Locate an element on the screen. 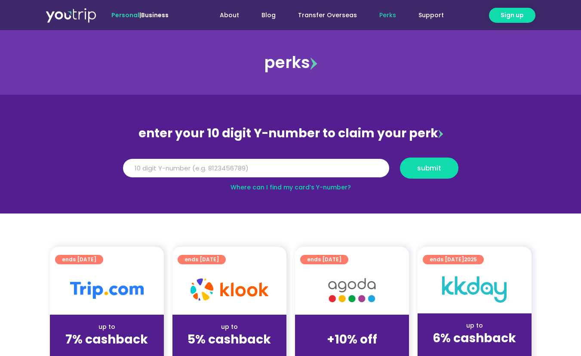  a: About is located at coordinates (229, 15).